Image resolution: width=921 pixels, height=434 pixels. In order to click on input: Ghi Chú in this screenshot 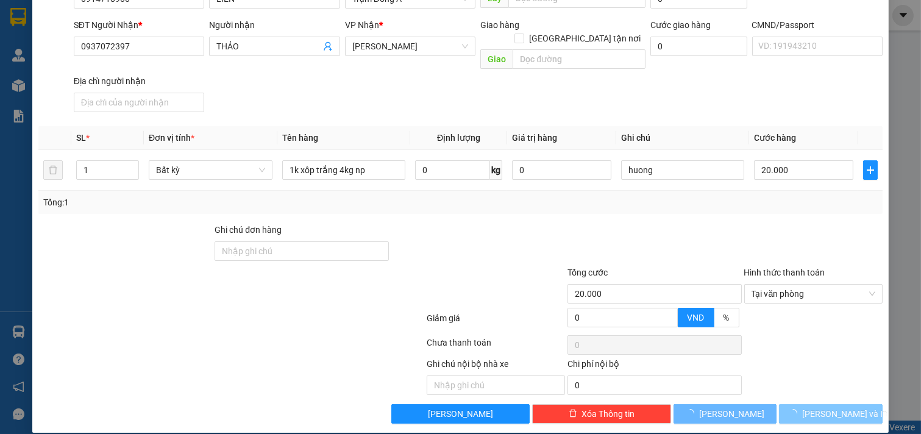, I will do `click(683, 170)`.